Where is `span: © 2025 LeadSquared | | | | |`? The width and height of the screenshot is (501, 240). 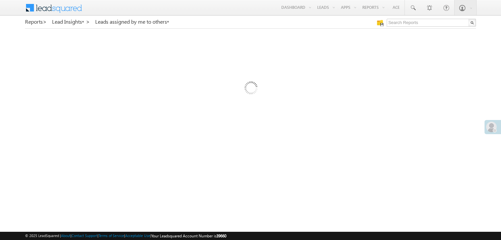 span: © 2025 LeadSquared | | | | | is located at coordinates (125, 236).